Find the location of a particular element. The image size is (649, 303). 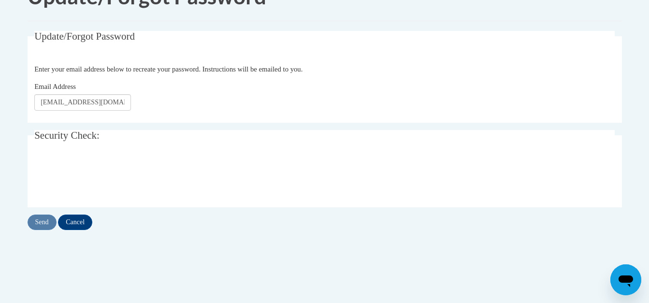

span: Email Address is located at coordinates (55, 86).